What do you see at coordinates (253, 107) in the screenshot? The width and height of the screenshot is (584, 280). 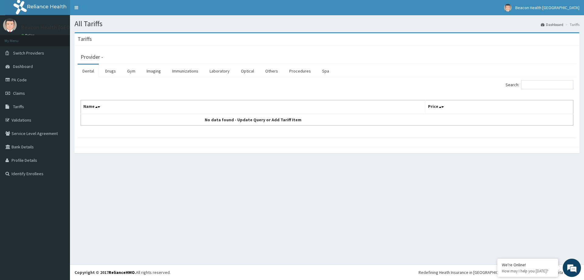 I see `th: Name` at bounding box center [253, 107].